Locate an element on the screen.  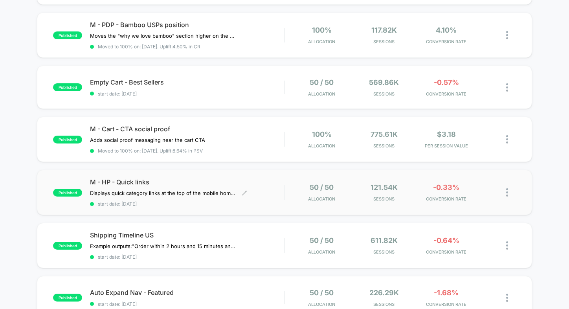
span: PER SESSION VALUE is located at coordinates (447, 146).